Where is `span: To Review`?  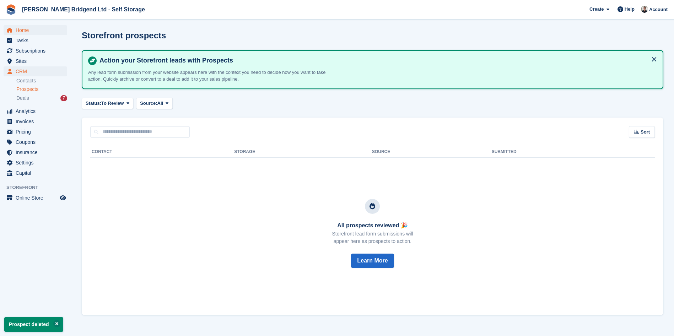 span: To Review is located at coordinates (112, 103).